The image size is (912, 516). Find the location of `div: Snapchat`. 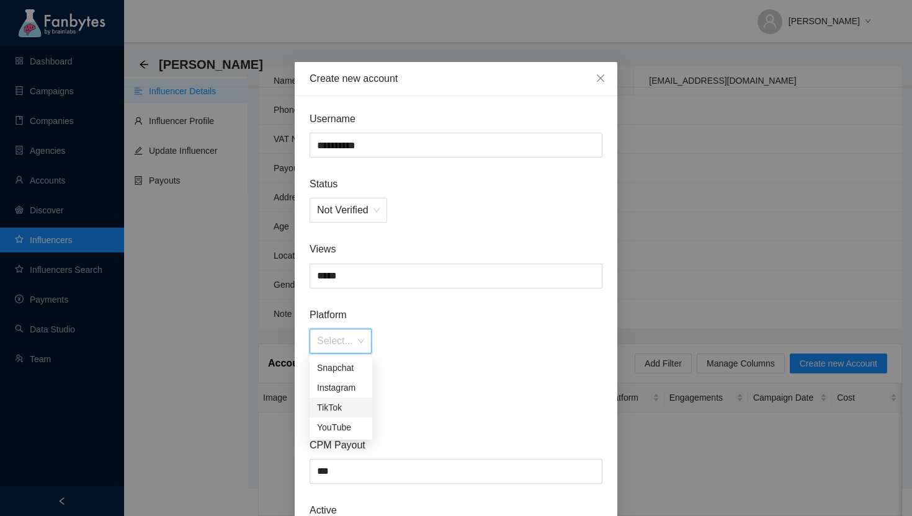

div: Snapchat is located at coordinates (341, 368).